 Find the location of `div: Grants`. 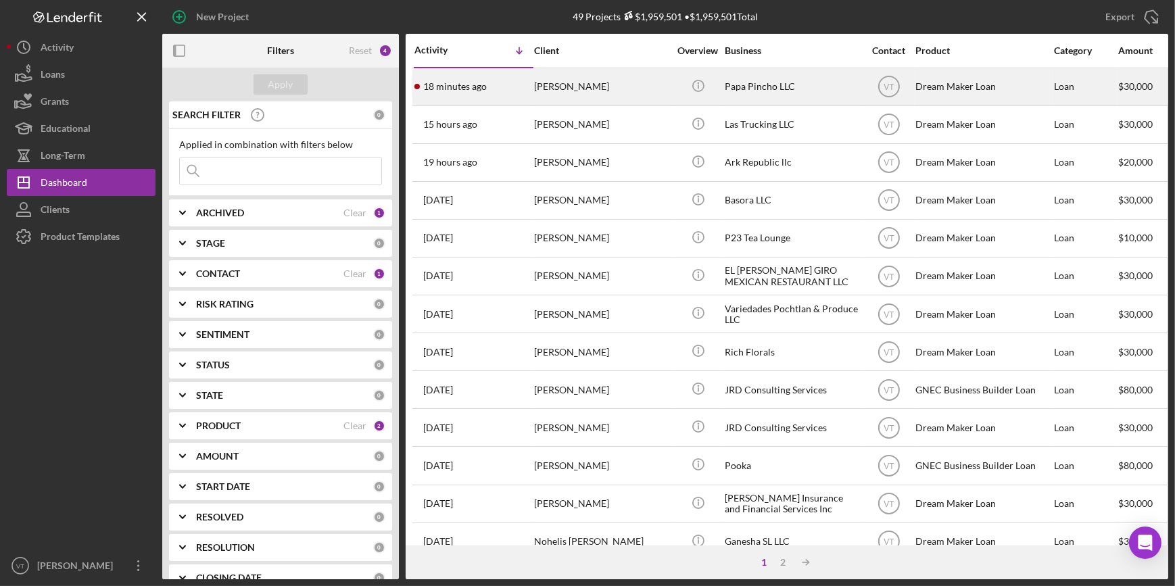

div: Grants is located at coordinates (55, 103).